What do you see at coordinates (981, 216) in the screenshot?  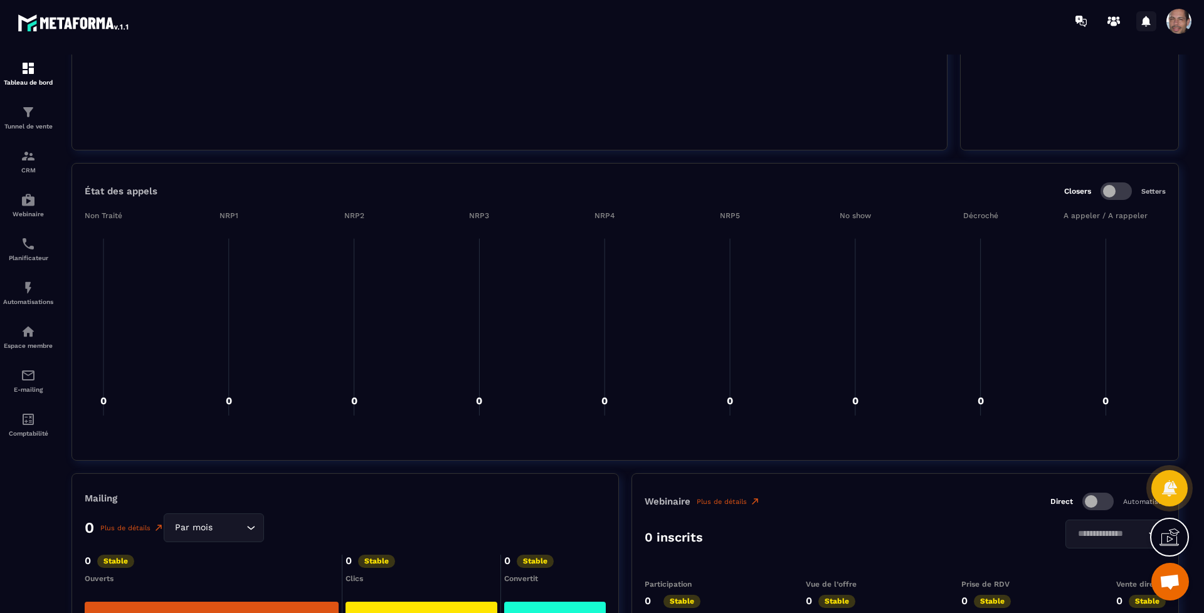 I see `tspan: Décroché` at bounding box center [981, 216].